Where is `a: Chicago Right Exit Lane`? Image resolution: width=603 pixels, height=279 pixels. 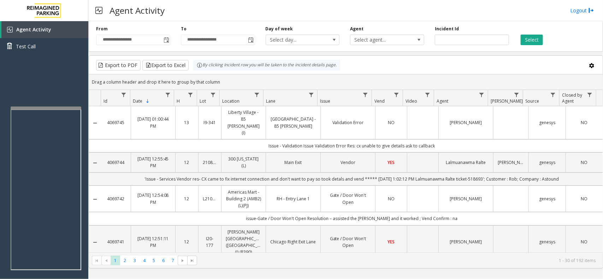 a: Chicago Right Exit Lane is located at coordinates (293, 242).